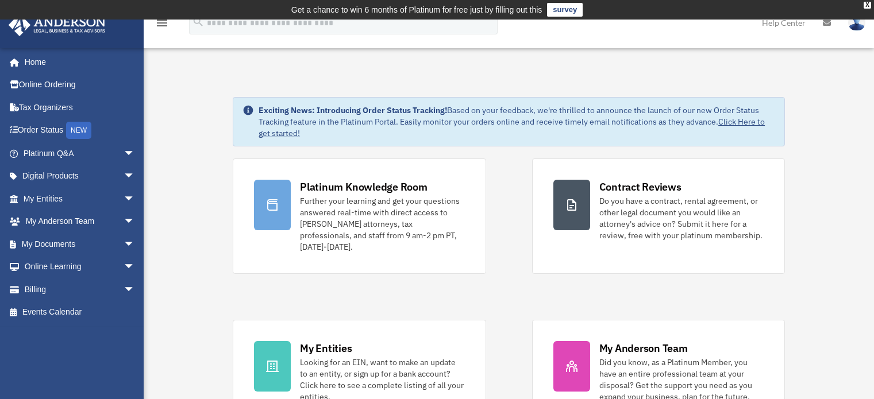  Describe the element at coordinates (364, 187) in the screenshot. I see `div: Platinum Knowledge Room` at that location.